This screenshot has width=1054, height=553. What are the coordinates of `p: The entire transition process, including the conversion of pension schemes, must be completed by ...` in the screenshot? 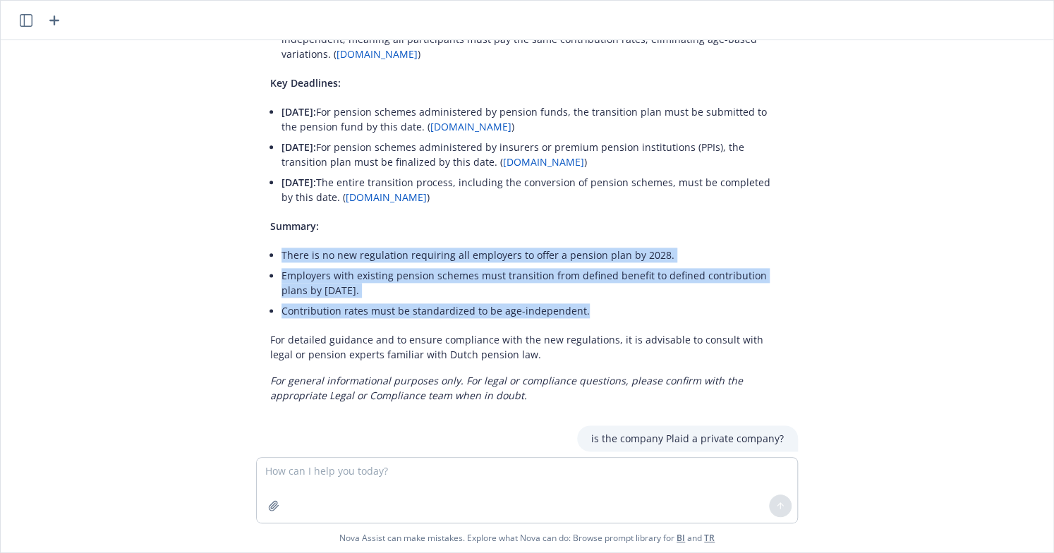 It's located at (532, 190).